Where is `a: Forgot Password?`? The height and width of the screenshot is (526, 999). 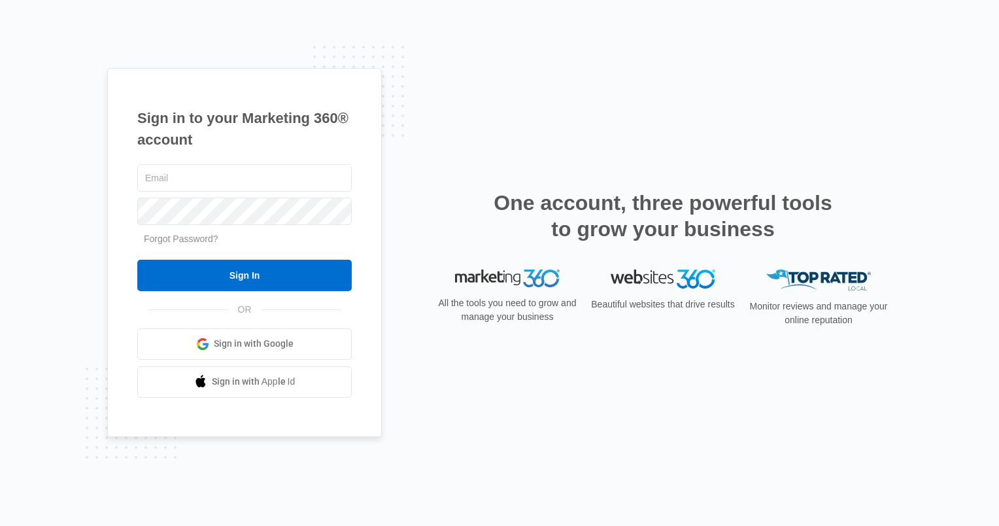
a: Forgot Password? is located at coordinates (181, 239).